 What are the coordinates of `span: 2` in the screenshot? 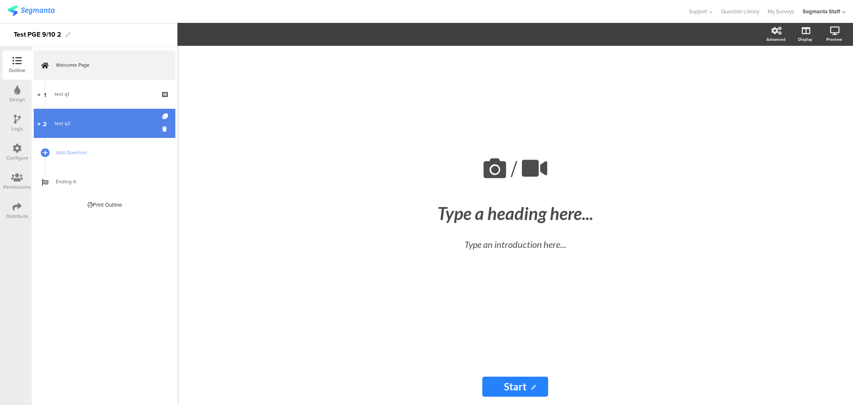 It's located at (45, 123).